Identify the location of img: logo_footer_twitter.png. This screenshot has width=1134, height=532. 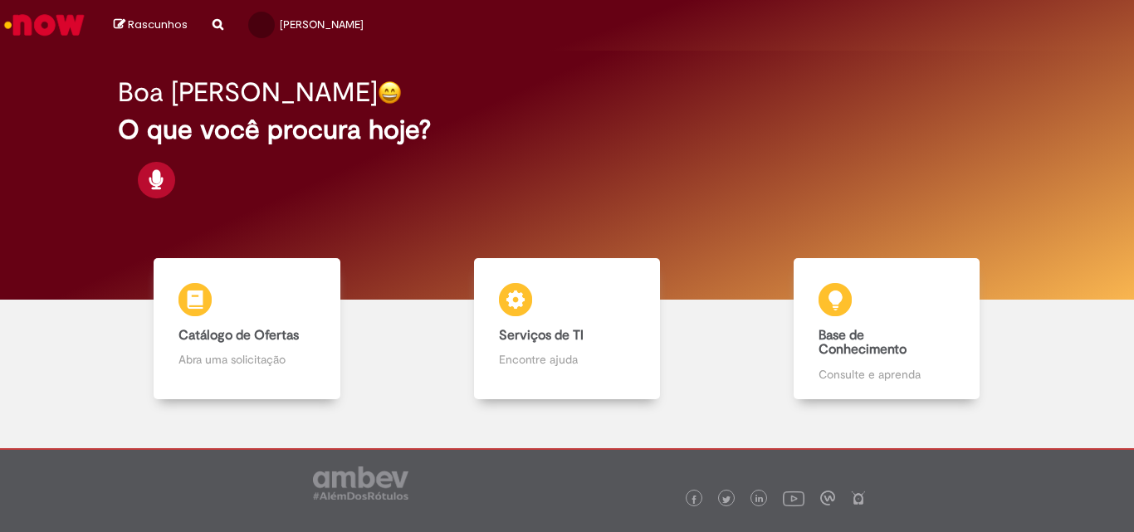
(727, 500).